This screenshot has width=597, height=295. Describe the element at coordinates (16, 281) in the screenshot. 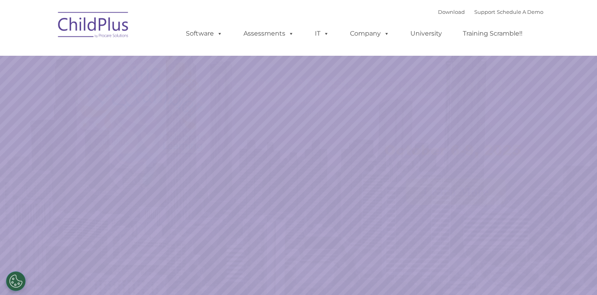

I see `button: Cookies Settings` at that location.